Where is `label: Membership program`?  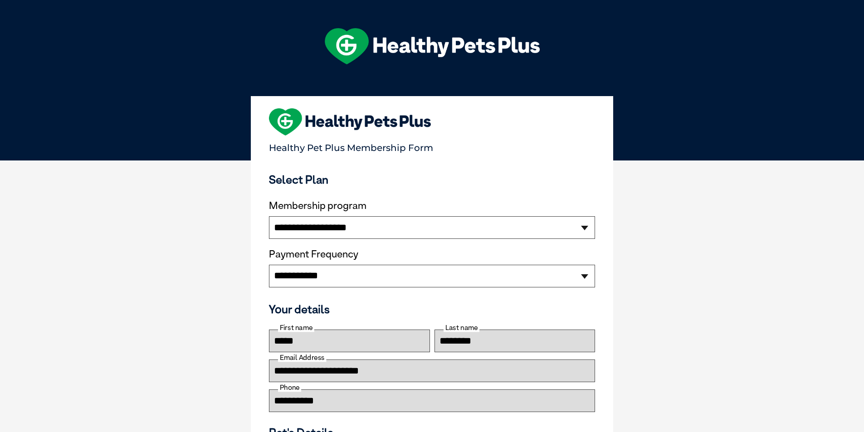
label: Membership program is located at coordinates (432, 206).